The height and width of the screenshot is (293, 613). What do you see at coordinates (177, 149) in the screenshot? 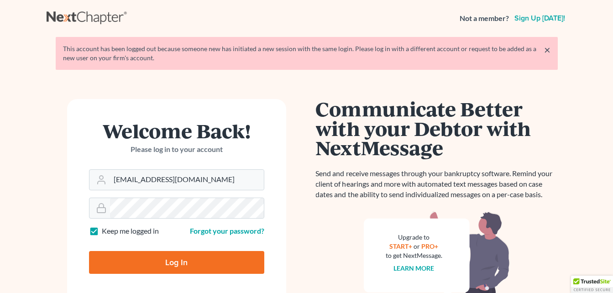
I see `p: Please log in to your account` at bounding box center [177, 149].